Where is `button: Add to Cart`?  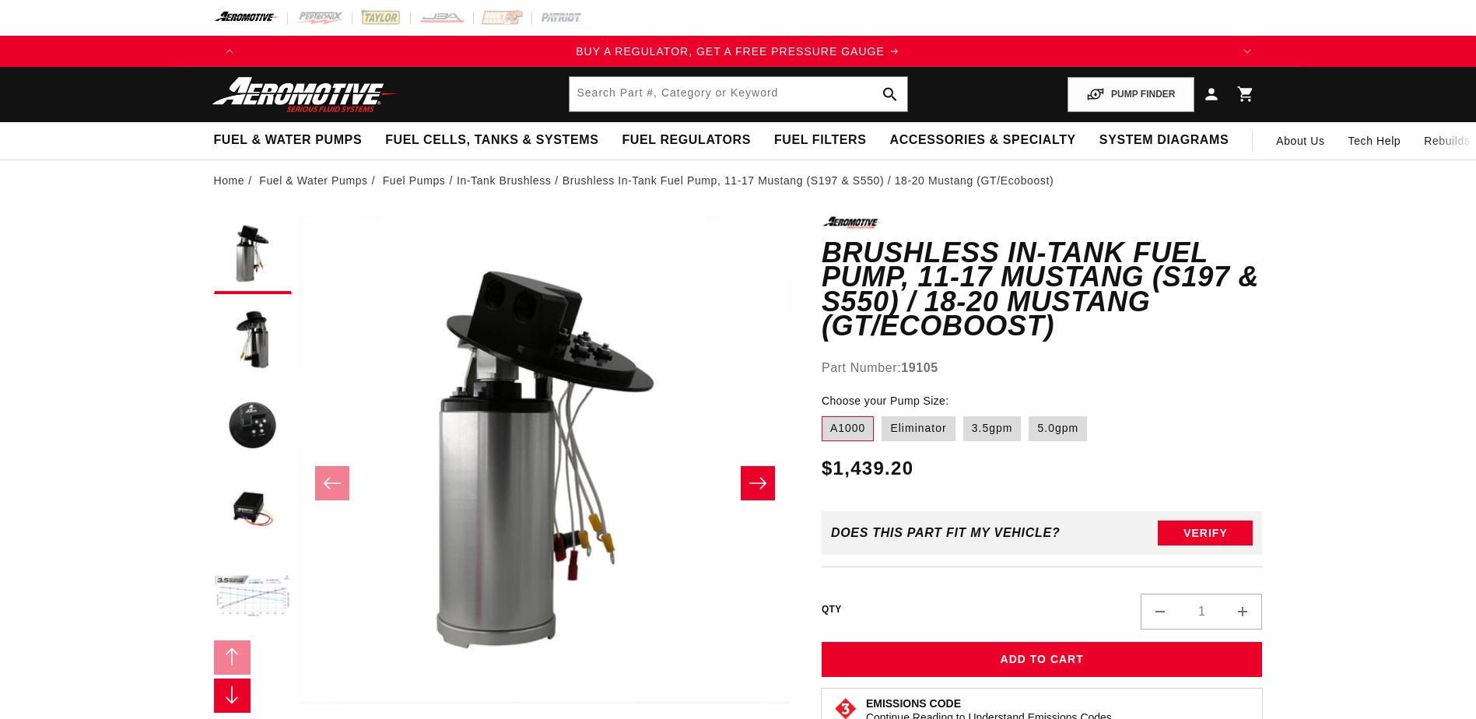
button: Add to Cart is located at coordinates (1042, 659).